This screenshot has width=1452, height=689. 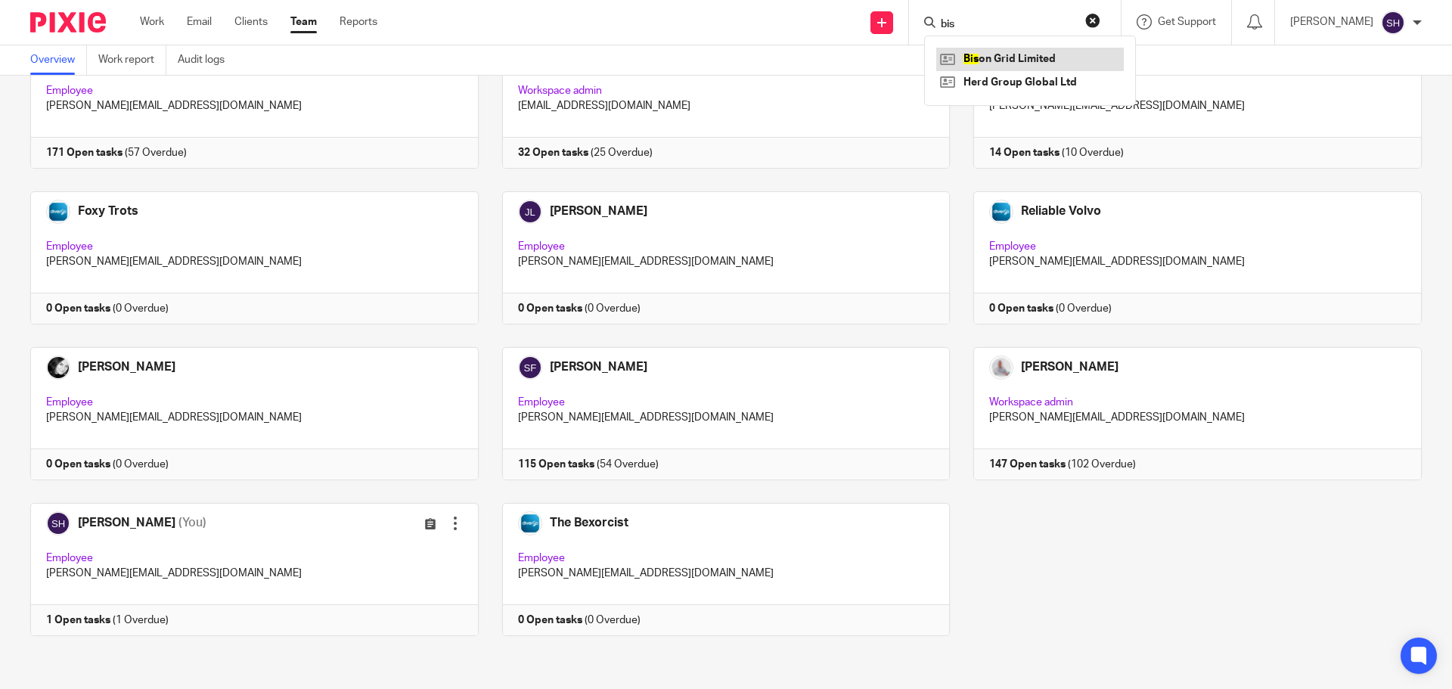 I want to click on a: Overview, so click(x=58, y=60).